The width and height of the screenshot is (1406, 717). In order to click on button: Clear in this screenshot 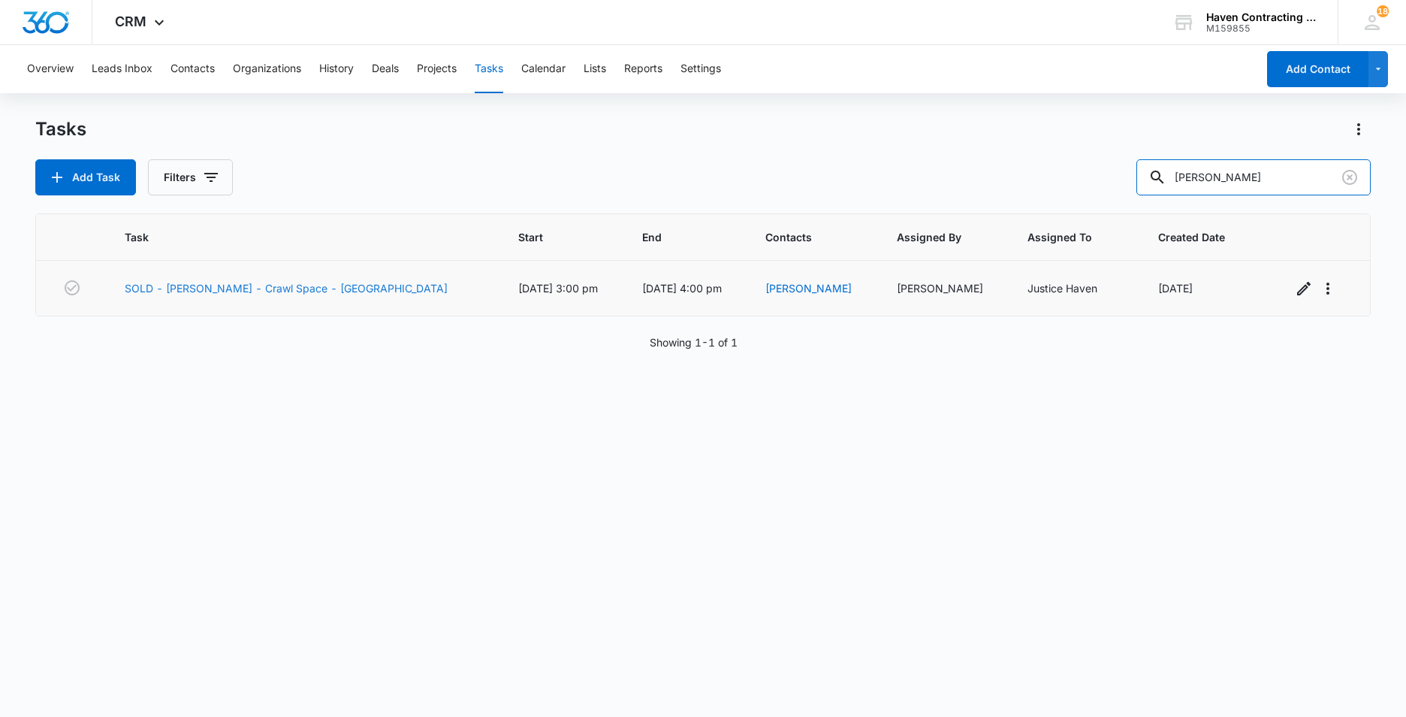, I will do `click(1350, 177)`.